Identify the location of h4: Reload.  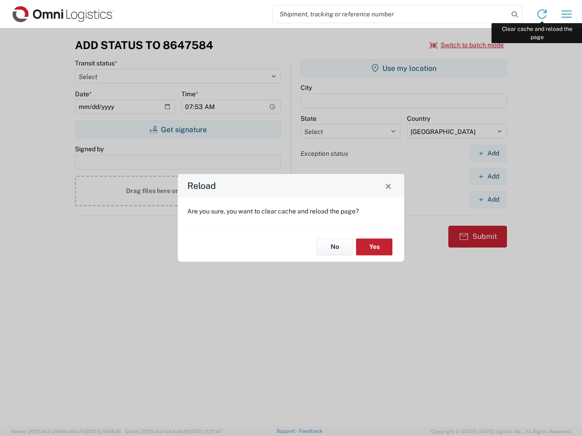
(201, 186).